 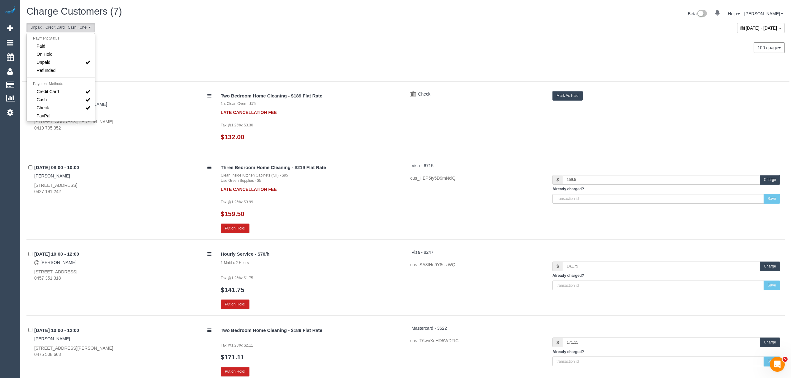 What do you see at coordinates (770, 48) in the screenshot?
I see `nav: Pagination navigation` at bounding box center [770, 48].